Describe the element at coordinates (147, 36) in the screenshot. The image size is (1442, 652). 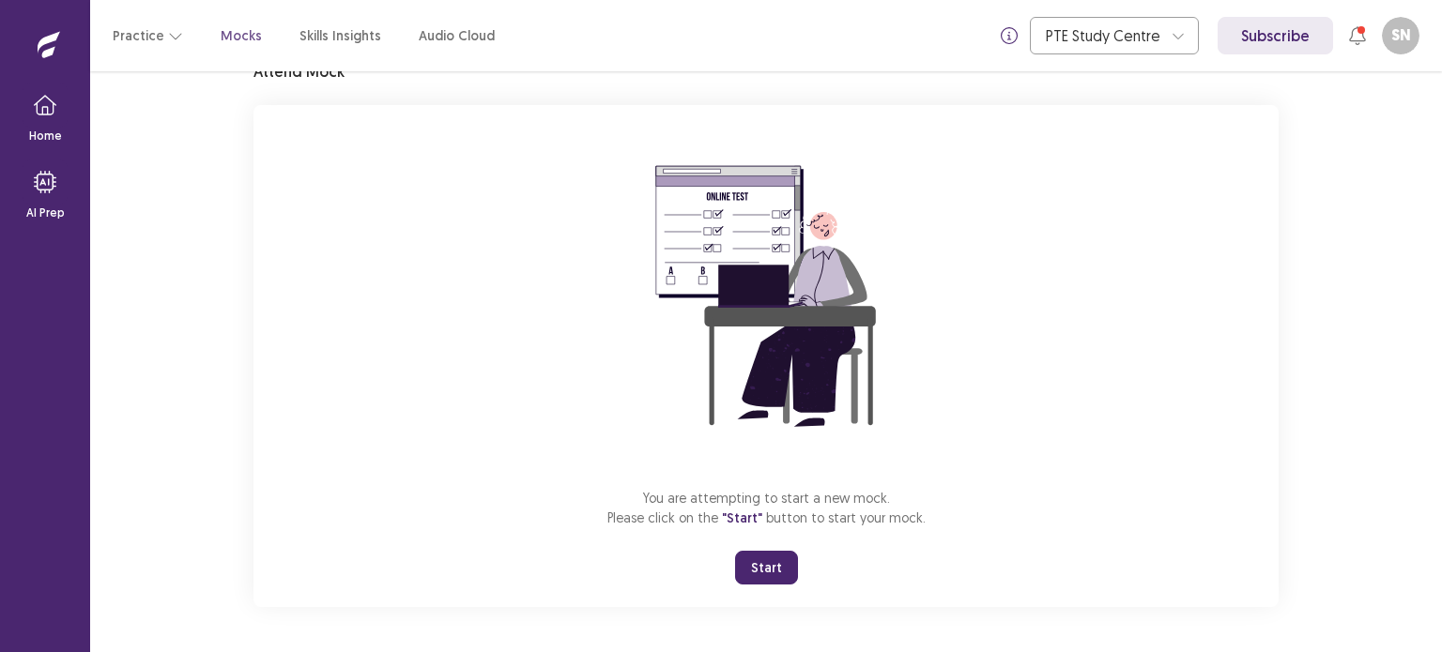
I see `button: Practice` at that location.